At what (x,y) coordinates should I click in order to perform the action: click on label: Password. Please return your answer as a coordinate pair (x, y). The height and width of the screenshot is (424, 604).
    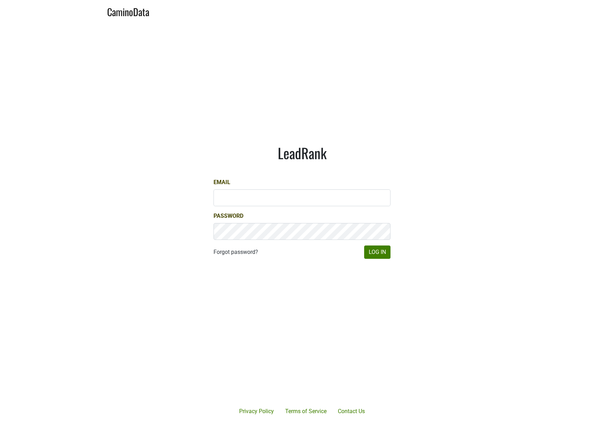
    Looking at the image, I should click on (228, 216).